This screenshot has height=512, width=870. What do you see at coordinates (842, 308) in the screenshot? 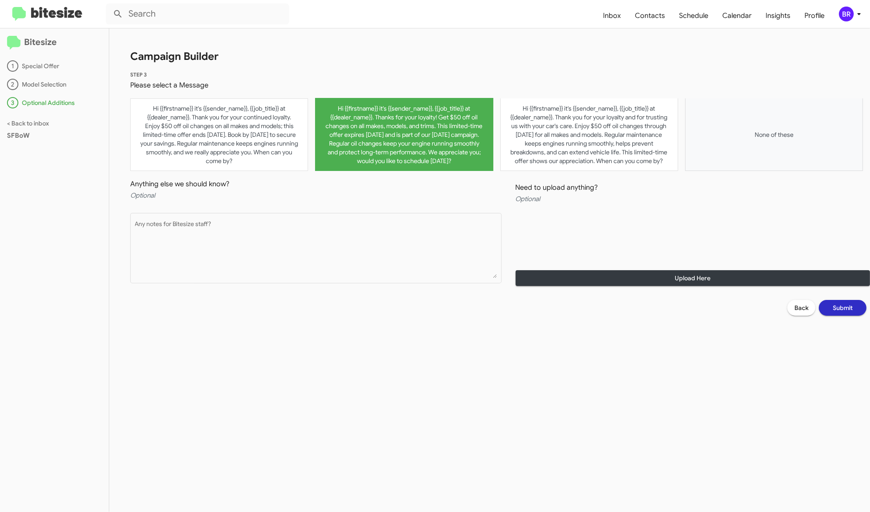
I see `button: Submit` at bounding box center [842, 308].